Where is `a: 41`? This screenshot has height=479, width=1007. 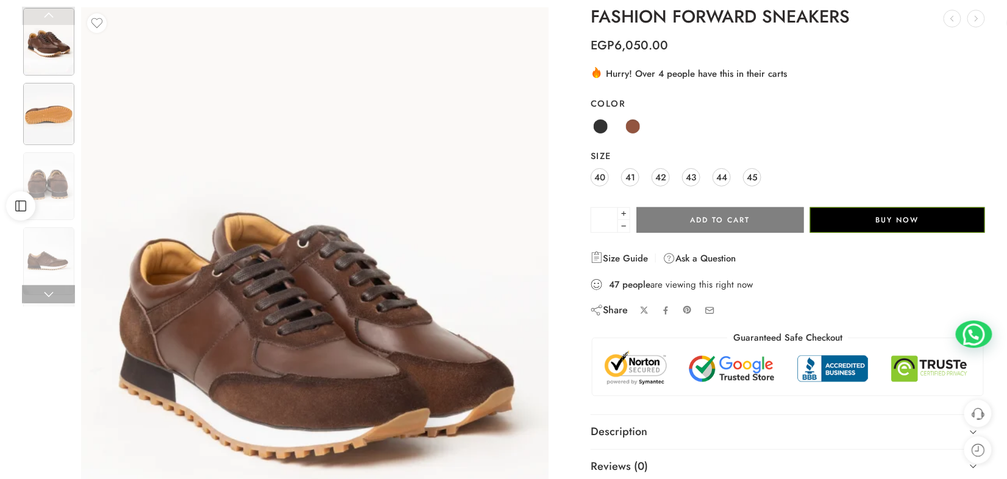 a: 41 is located at coordinates (631, 177).